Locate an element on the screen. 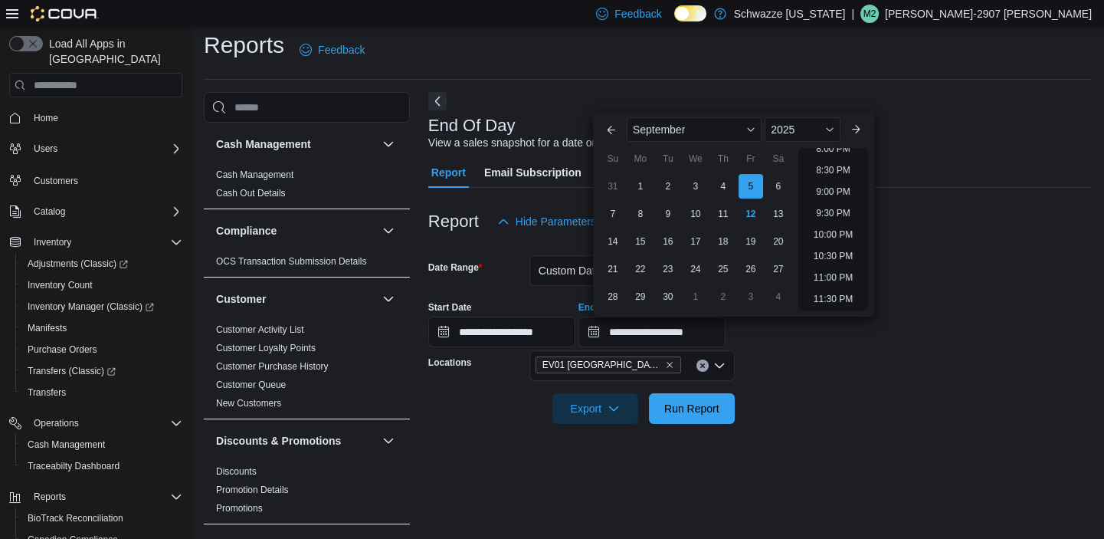 Image resolution: width=1104 pixels, height=539 pixels. a: Inventory Manager (Classic) is located at coordinates (102, 307).